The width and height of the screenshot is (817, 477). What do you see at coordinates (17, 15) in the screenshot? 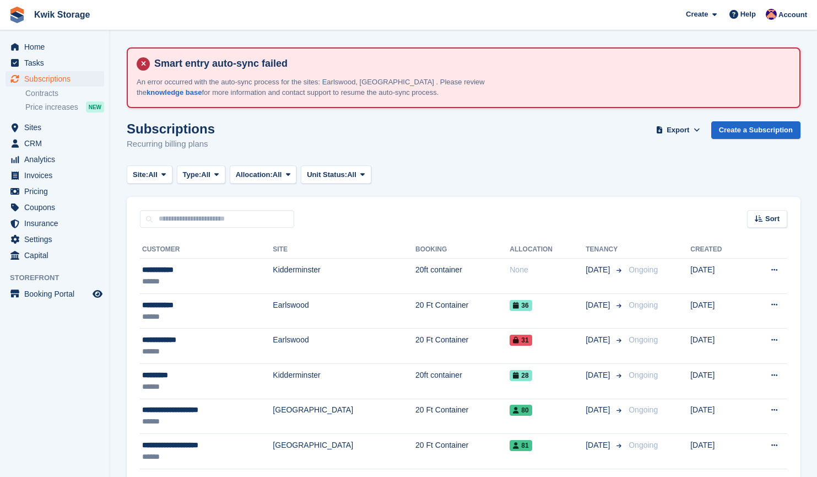
I see `img: stora-icon-8386f47178a22dfd0bd8f6a31ec36ba5ce8667c1dd55bd0f319d3a0aa187defe.svg` at bounding box center [17, 15].